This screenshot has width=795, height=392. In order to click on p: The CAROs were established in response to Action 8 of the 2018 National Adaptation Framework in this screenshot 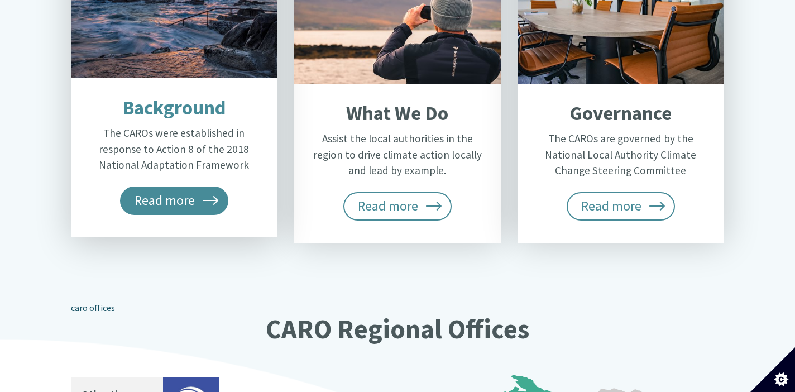, I will do `click(174, 149)`.